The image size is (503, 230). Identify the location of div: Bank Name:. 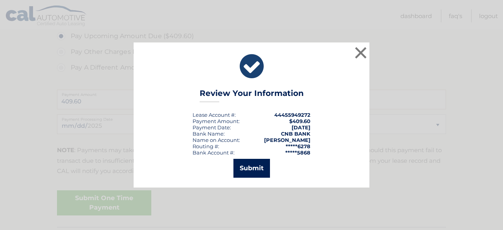
(208, 133).